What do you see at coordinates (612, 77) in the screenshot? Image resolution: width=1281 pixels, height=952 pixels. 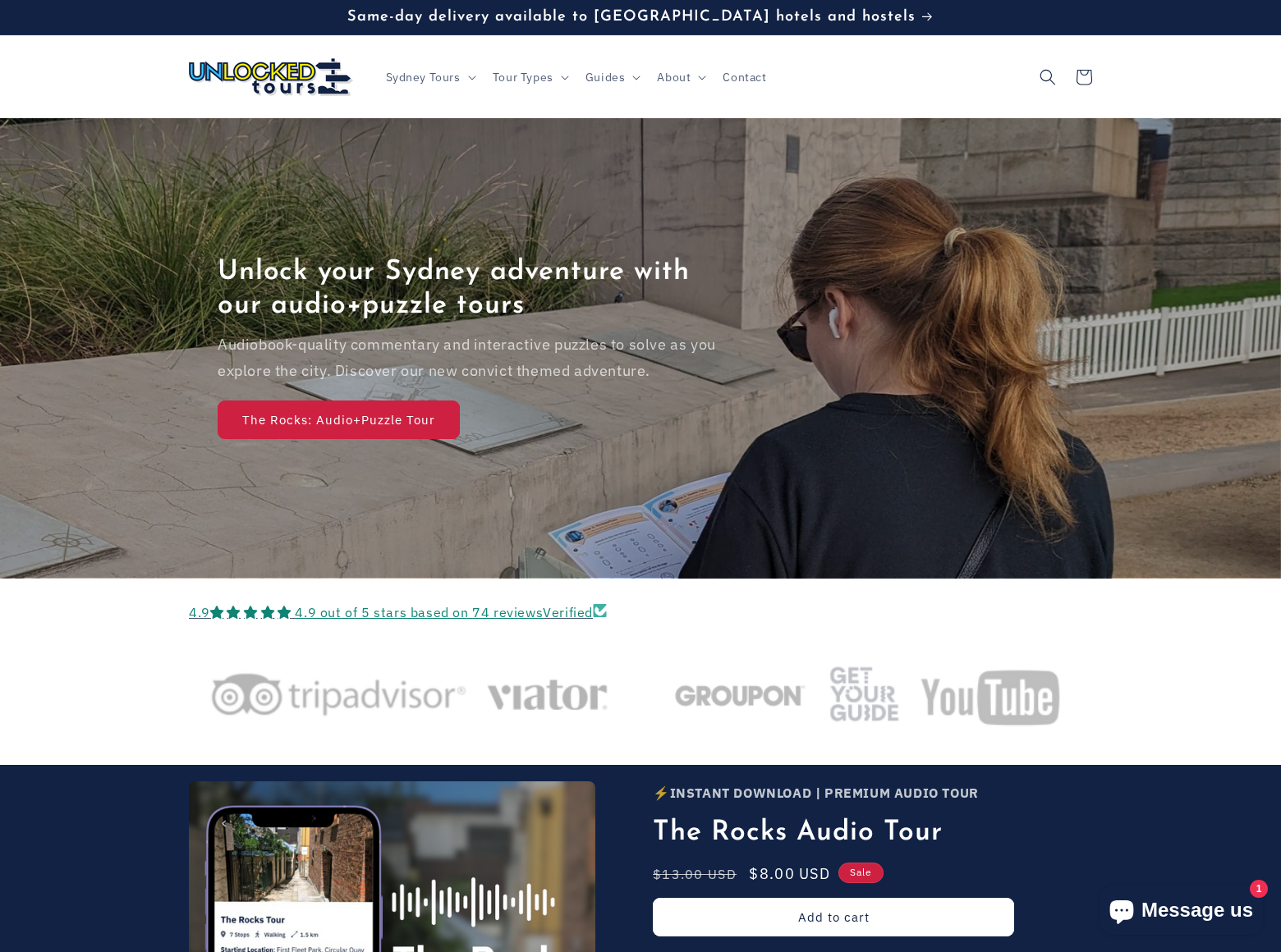 I see `summary: Guides` at bounding box center [612, 77].